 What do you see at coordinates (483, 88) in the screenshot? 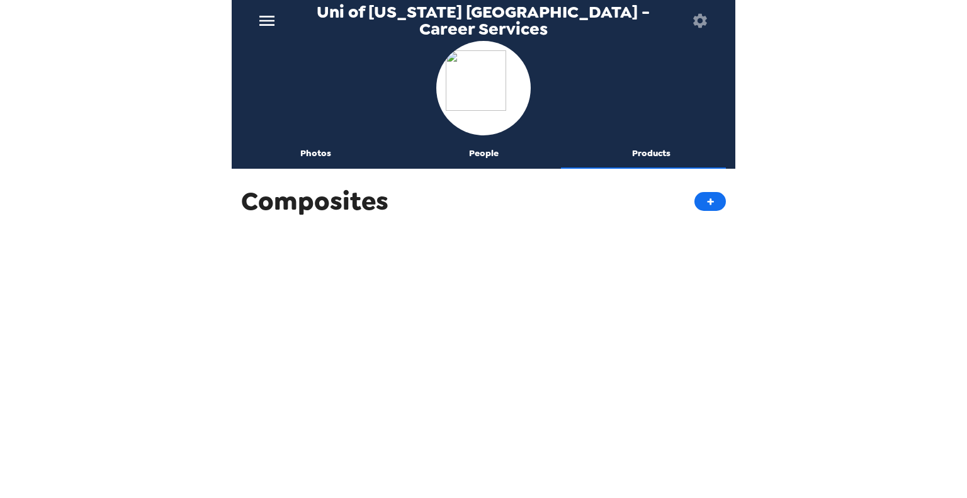
I see `img: org logo` at bounding box center [483, 88].